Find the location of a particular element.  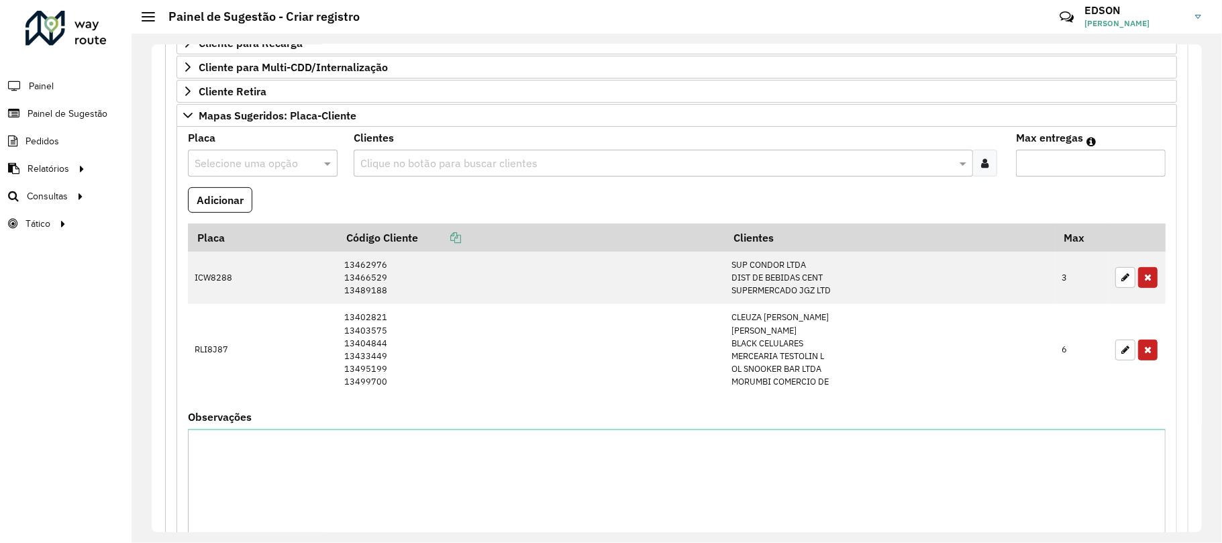

th: Max is located at coordinates (1082, 238).